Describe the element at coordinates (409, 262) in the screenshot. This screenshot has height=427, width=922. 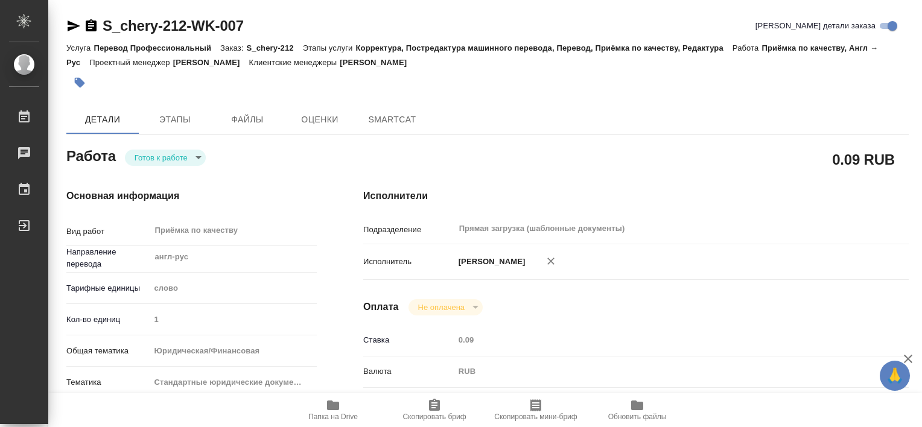
I see `p: Исполнитель` at that location.